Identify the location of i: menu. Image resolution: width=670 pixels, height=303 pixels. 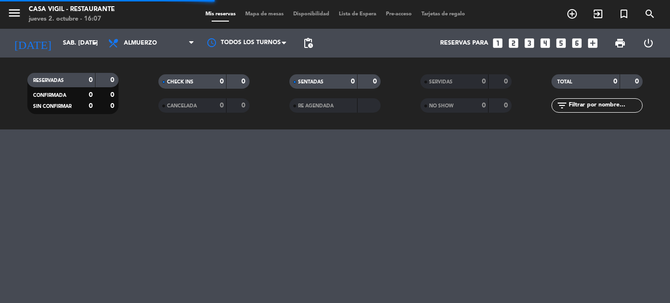
(14, 13).